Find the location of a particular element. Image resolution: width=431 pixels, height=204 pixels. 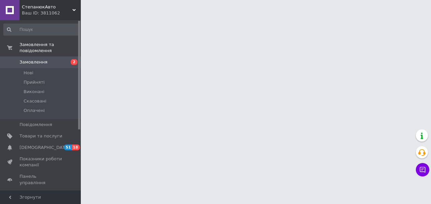

span: Виконані is located at coordinates (34, 92).